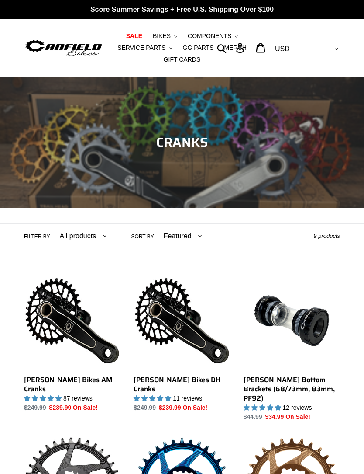  Describe the element at coordinates (198, 48) in the screenshot. I see `a: GG PARTS` at that location.